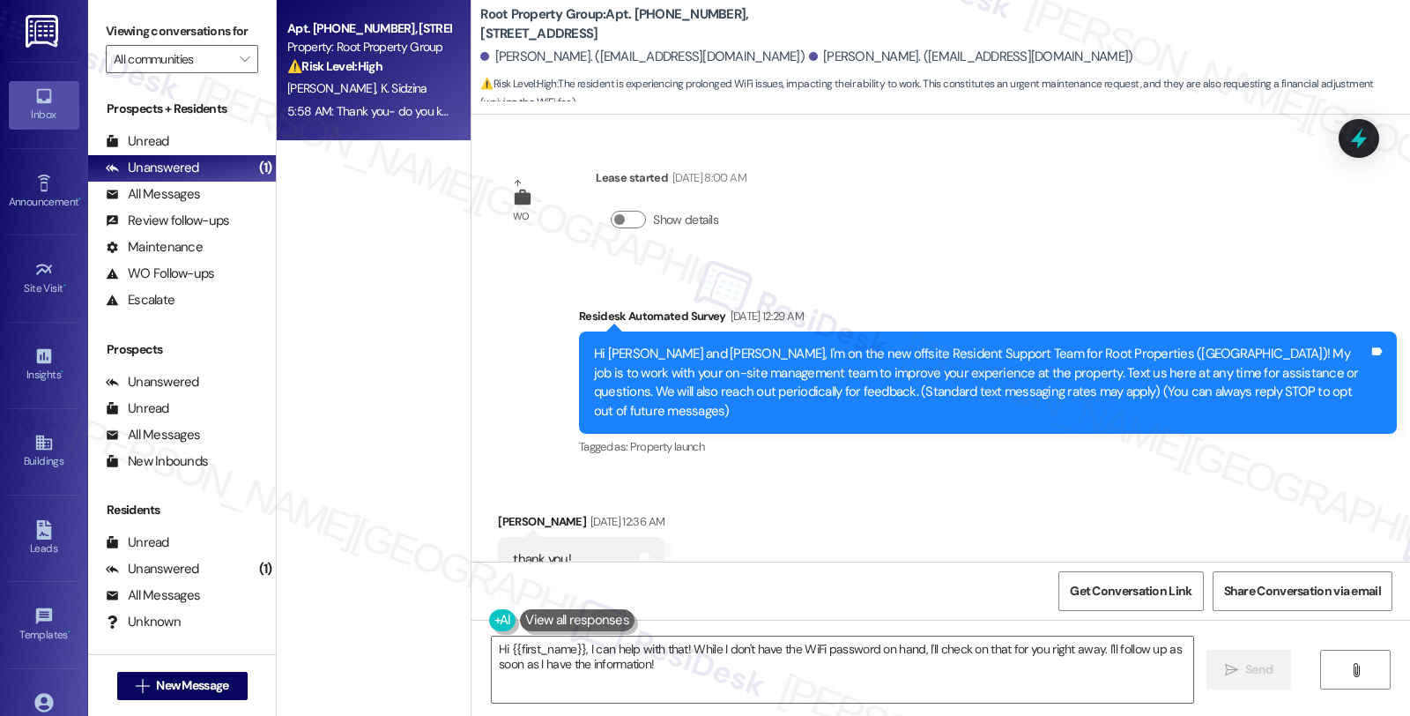 The width and height of the screenshot is (1410, 716). What do you see at coordinates (182, 686) in the screenshot?
I see `button: New Message` at bounding box center [182, 686].